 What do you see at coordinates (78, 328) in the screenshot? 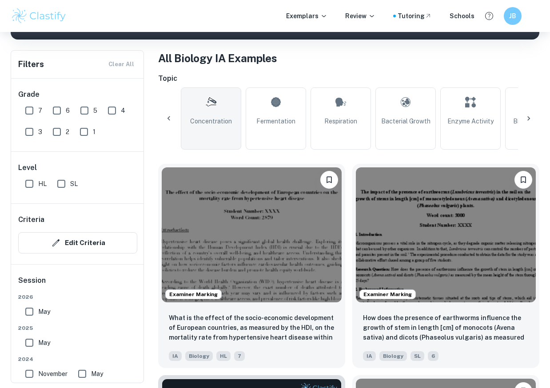
I see `span: 2025` at bounding box center [78, 328].